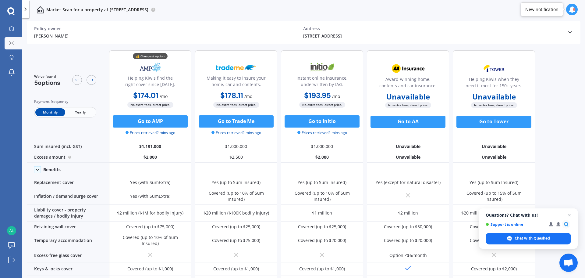 Image resolution: width=585 pixels, height=278 pixels. I want to click on div: Excess-free glass cover, so click(68, 255).